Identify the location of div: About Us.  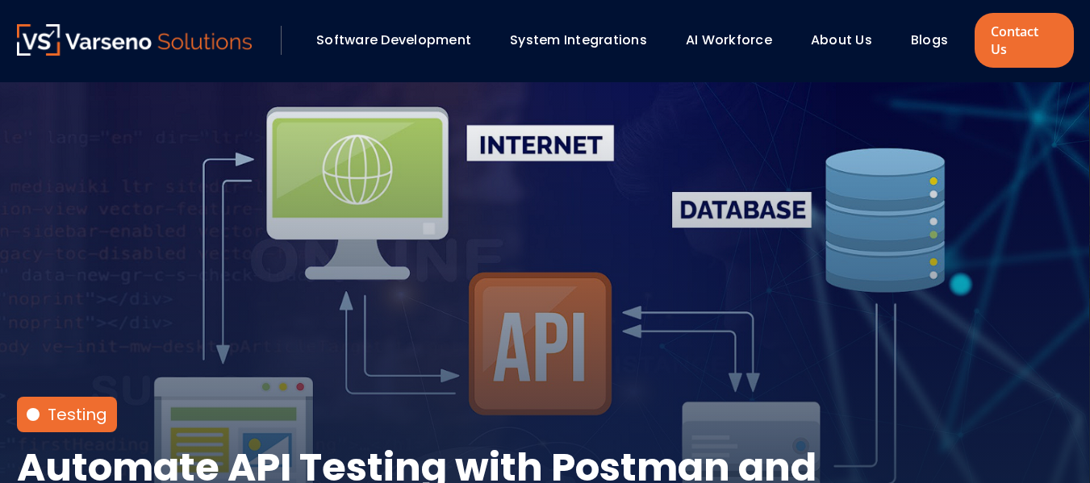
(848, 40).